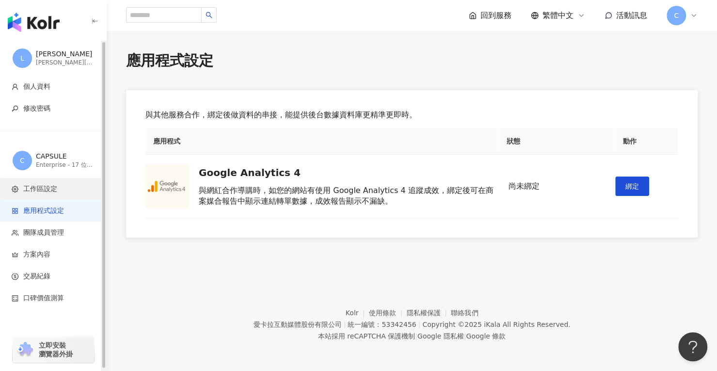 The height and width of the screenshot is (371, 717). What do you see at coordinates (486, 336) in the screenshot?
I see `a: Google 條款` at bounding box center [486, 336].